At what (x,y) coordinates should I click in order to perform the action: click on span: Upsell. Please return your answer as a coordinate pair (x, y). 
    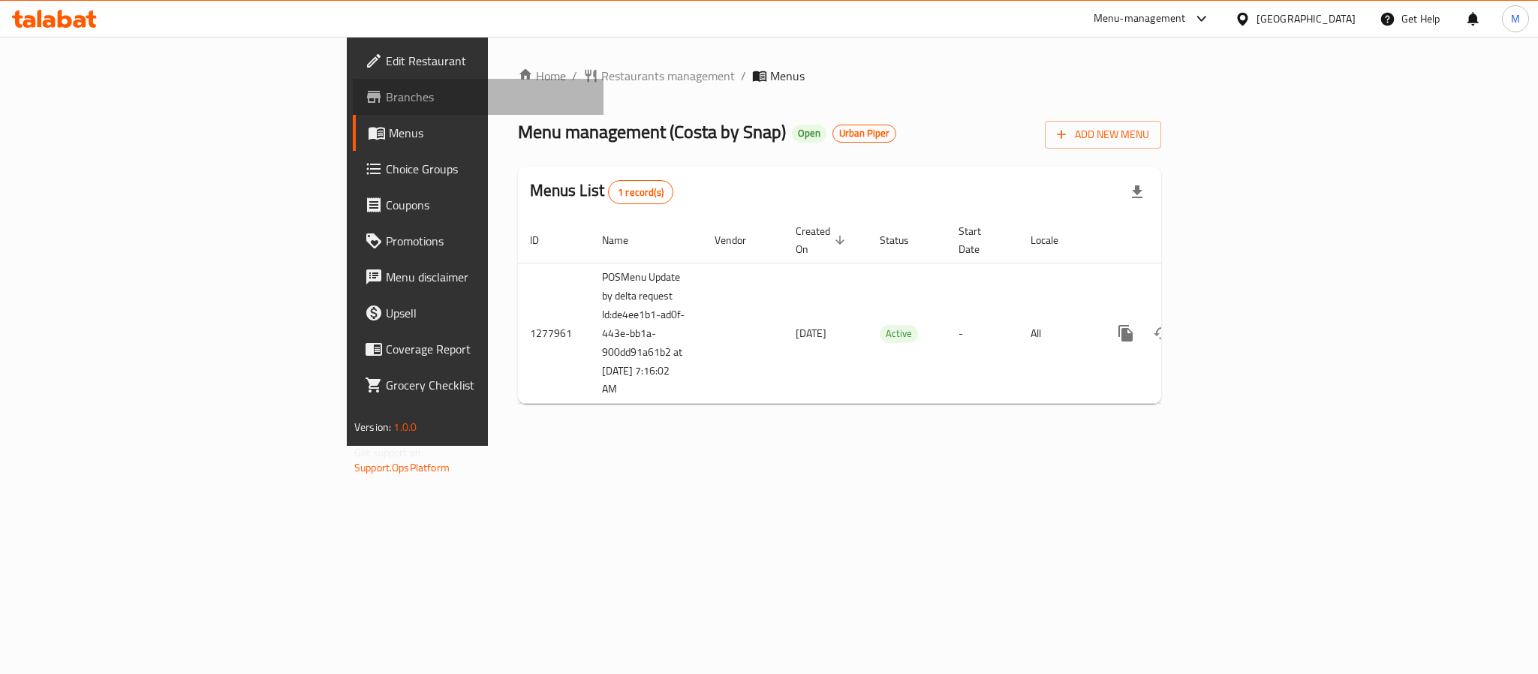
    Looking at the image, I should click on (489, 313).